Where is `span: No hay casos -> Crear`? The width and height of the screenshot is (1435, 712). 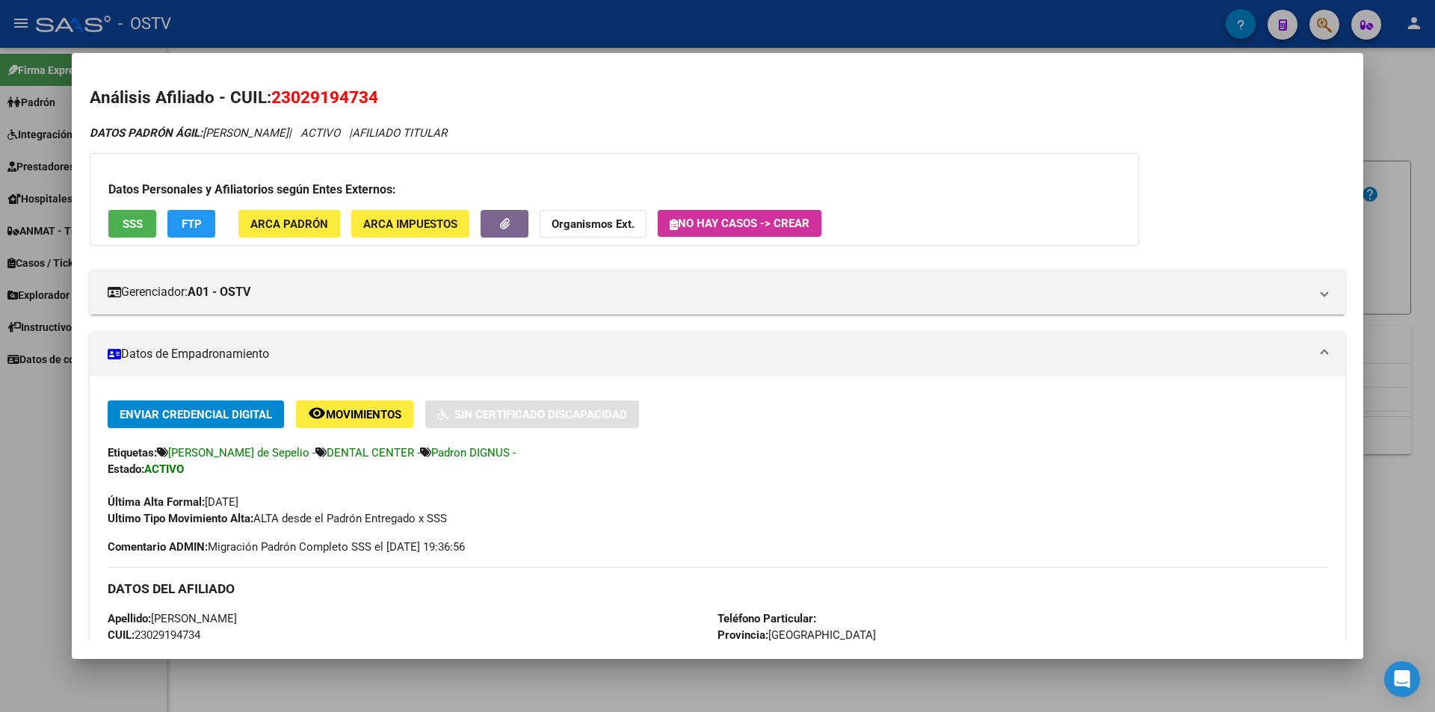
span: No hay casos -> Crear is located at coordinates (739, 223).